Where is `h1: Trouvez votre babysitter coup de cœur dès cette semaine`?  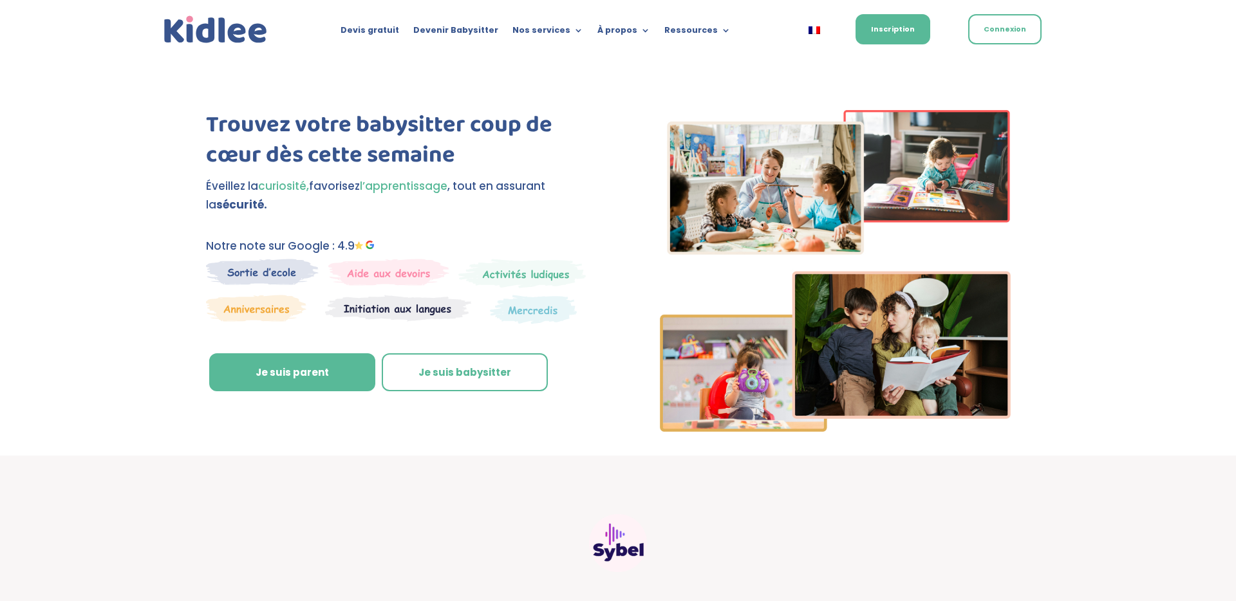 h1: Trouvez votre babysitter coup de cœur dès cette semaine is located at coordinates (400, 144).